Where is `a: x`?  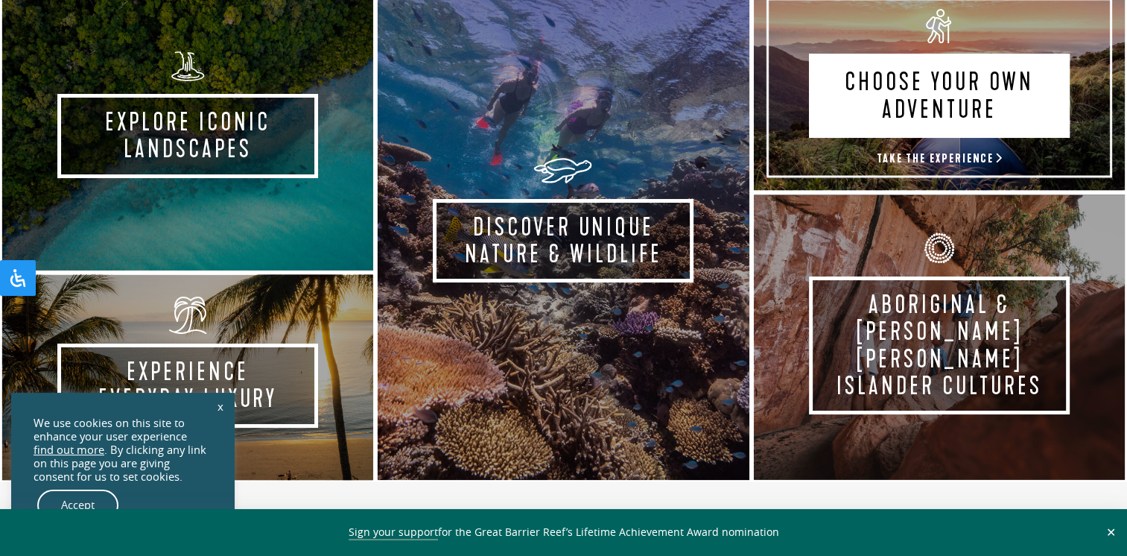
a: x is located at coordinates (221, 406).